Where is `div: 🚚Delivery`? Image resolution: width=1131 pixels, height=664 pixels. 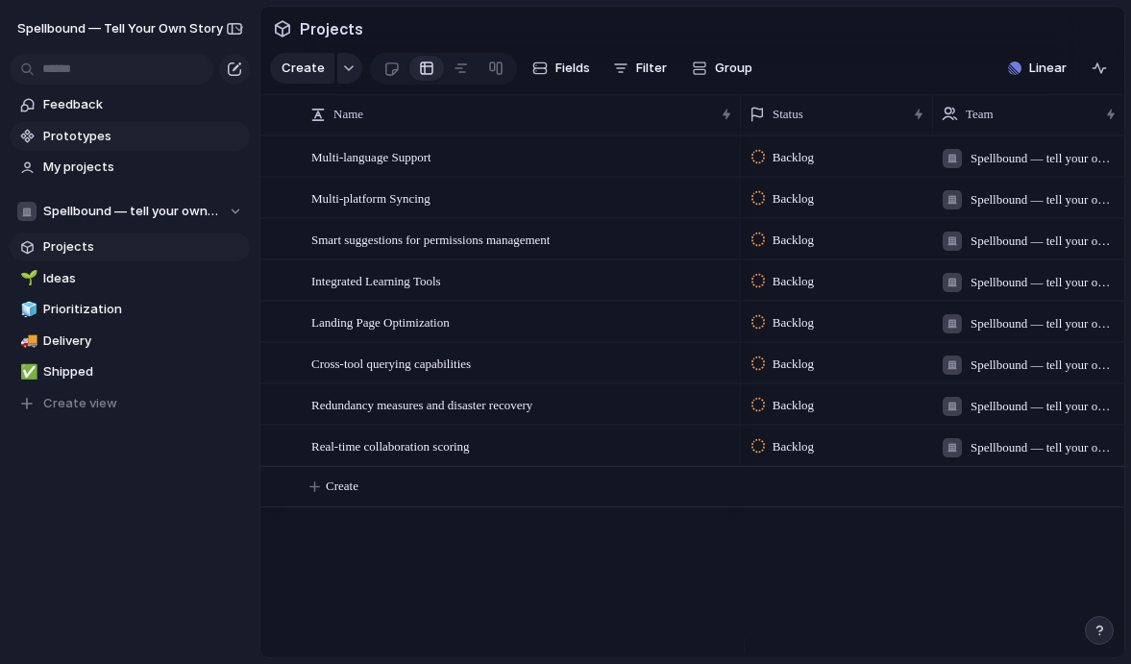
div: 🚚Delivery is located at coordinates (130, 341).